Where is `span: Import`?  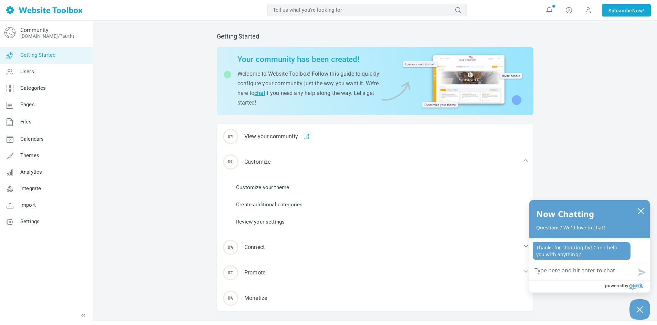 span: Import is located at coordinates (28, 205).